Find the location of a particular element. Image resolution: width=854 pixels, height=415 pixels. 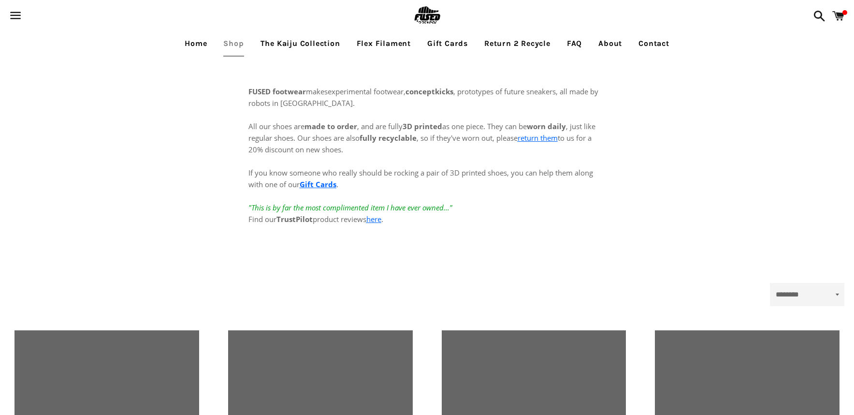

em: "This is by far the most complimented item I have ever owned..." is located at coordinates (350, 207).